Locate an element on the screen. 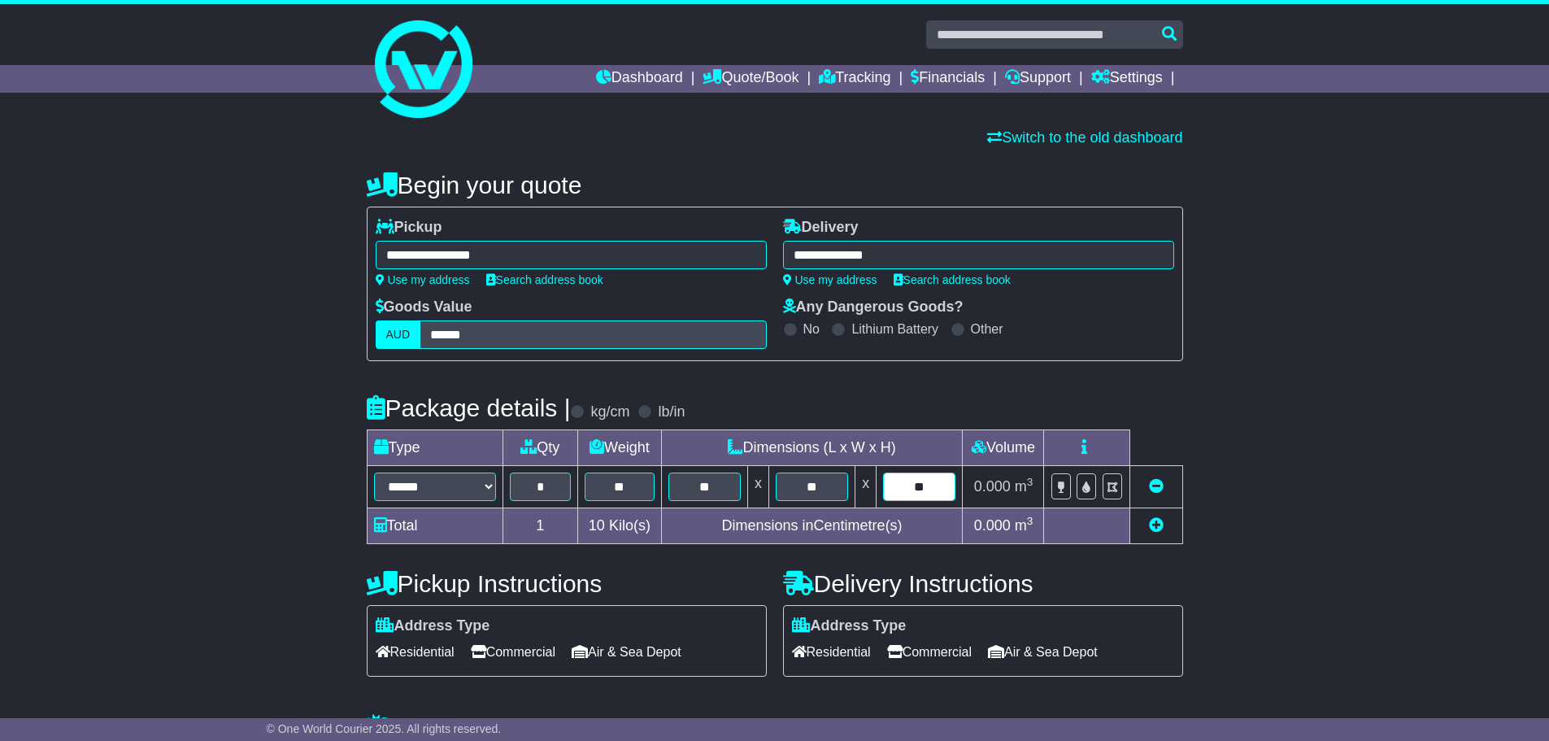 The width and height of the screenshot is (1549, 741). label: Delivery is located at coordinates (821, 228).